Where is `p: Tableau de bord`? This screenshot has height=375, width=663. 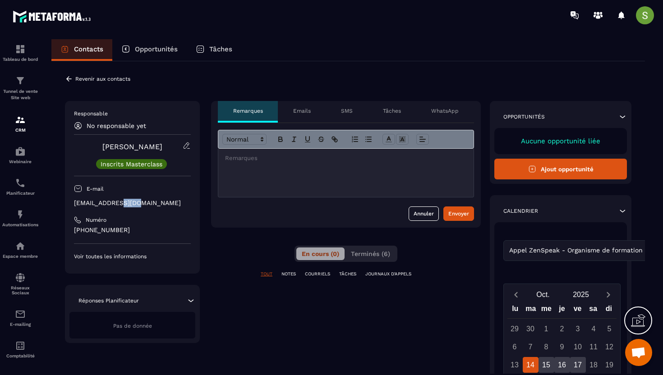 p: Tableau de bord is located at coordinates (20, 59).